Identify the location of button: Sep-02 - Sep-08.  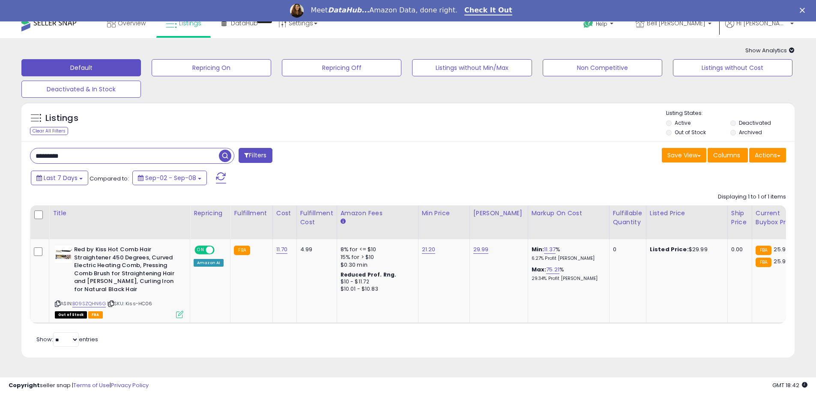
(170, 178).